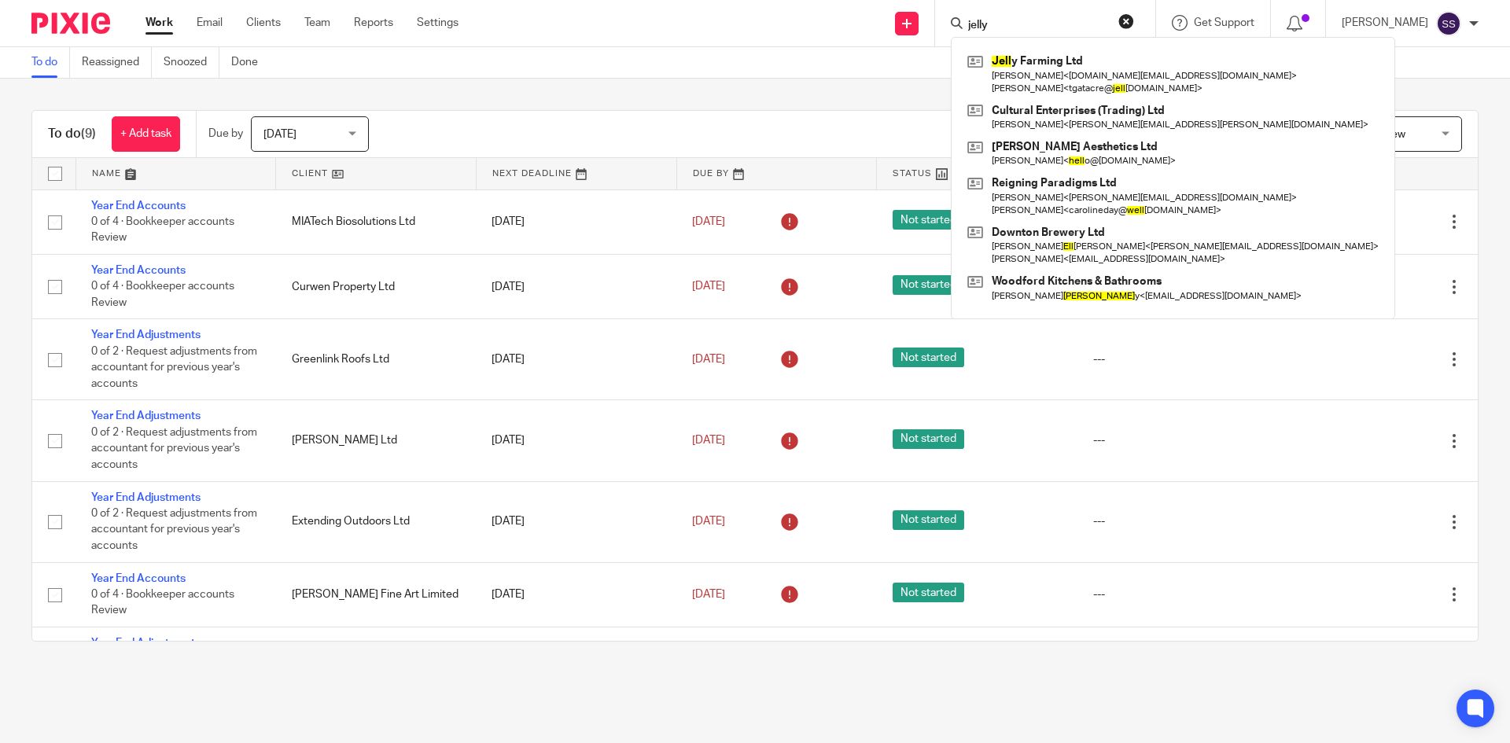 Image resolution: width=1510 pixels, height=743 pixels. What do you see at coordinates (72, 134) in the screenshot?
I see `h1: To do` at bounding box center [72, 134].